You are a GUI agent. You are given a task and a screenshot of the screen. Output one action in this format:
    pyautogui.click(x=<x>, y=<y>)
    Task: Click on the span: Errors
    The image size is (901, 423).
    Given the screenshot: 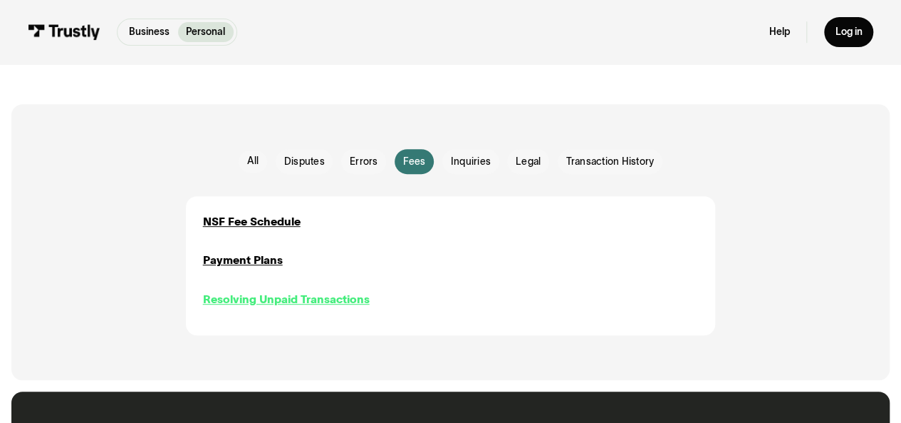 What is the action you would take?
    pyautogui.click(x=363, y=162)
    